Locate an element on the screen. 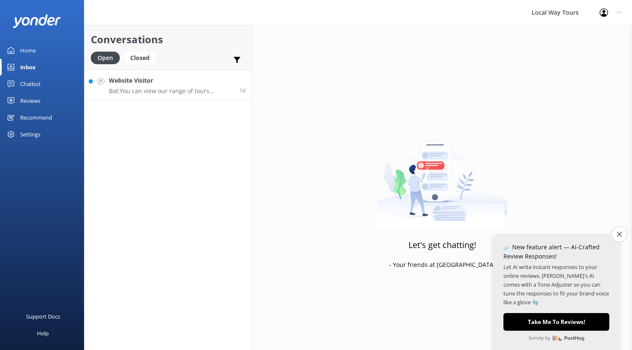  h4: Website Visitor is located at coordinates (171, 81).